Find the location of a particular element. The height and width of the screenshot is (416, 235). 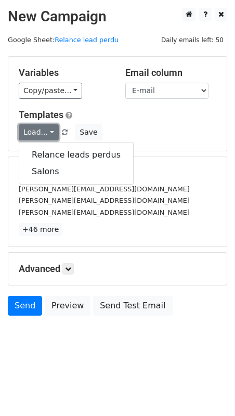

a: Send is located at coordinates (25, 306).